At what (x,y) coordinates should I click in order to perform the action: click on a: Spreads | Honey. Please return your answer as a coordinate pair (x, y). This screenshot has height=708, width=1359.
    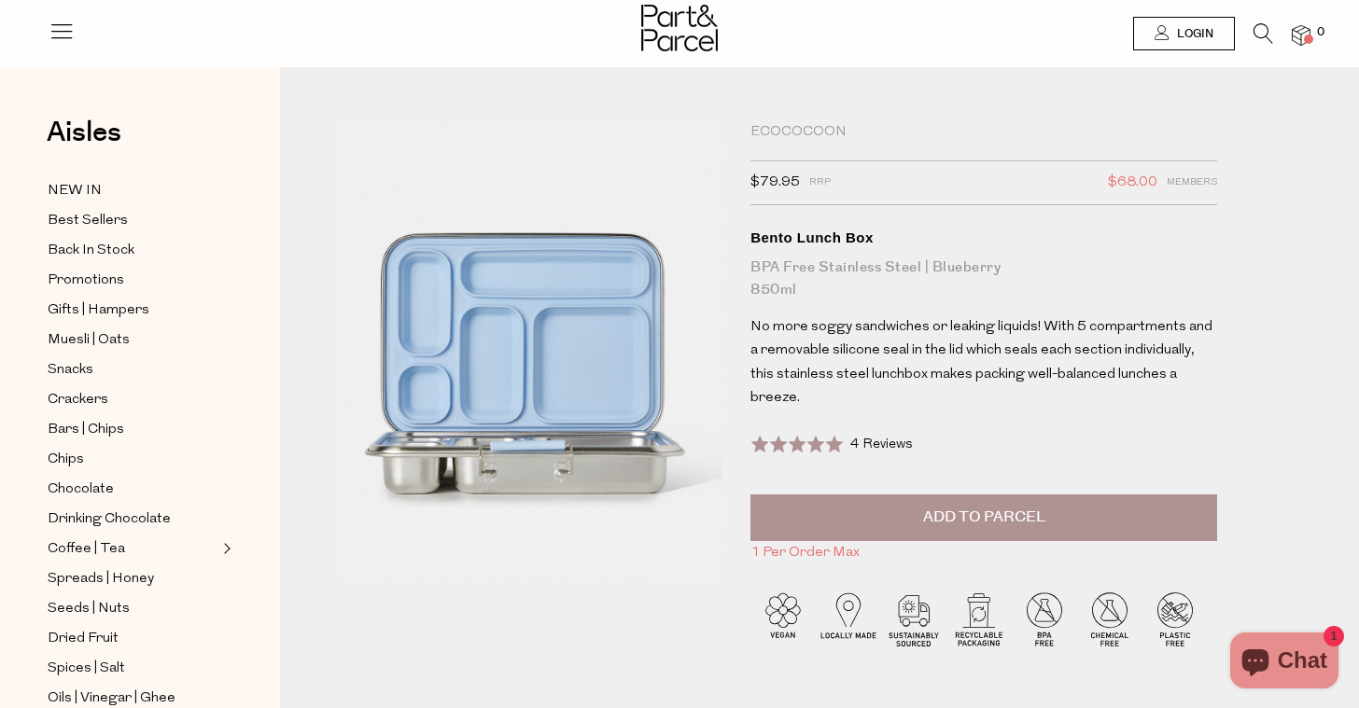
    Looking at the image, I should click on (133, 579).